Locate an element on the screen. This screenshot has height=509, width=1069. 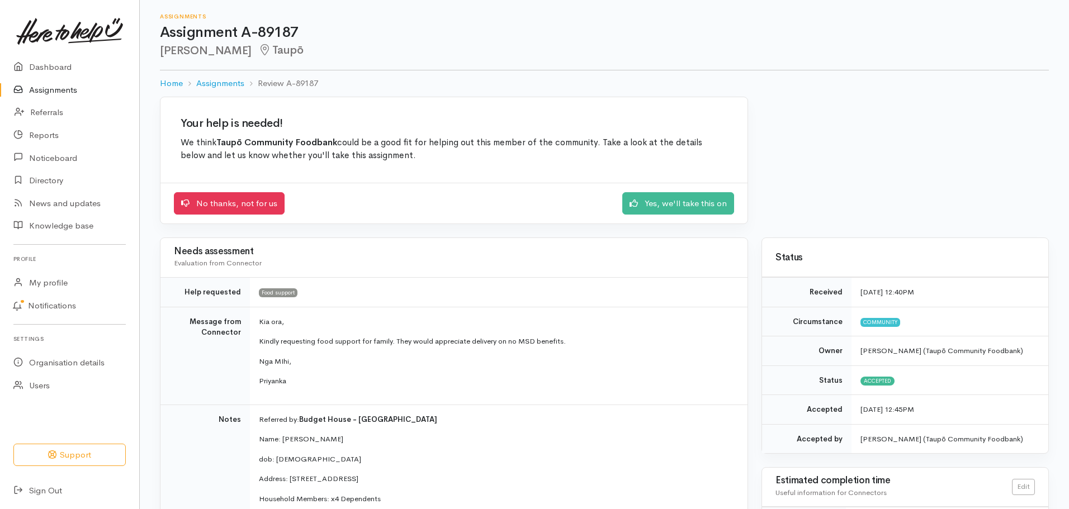
b: Taupō Community Foodbank is located at coordinates (277, 143).